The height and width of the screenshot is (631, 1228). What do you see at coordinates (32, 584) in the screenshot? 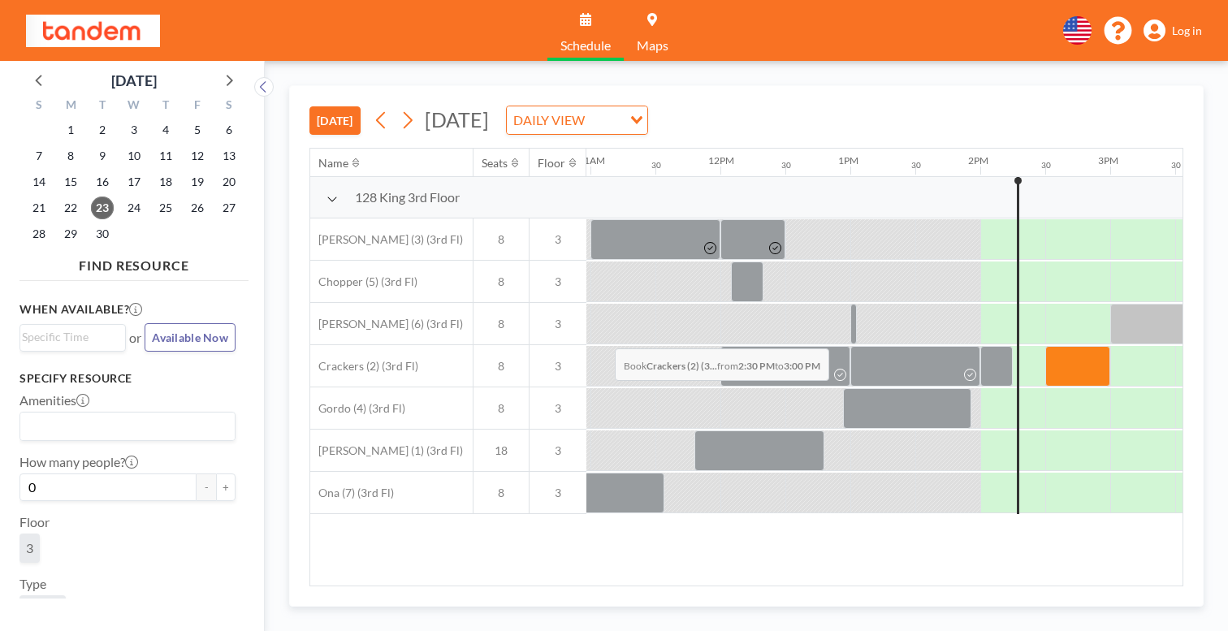
I see `label: Type` at bounding box center [32, 584].